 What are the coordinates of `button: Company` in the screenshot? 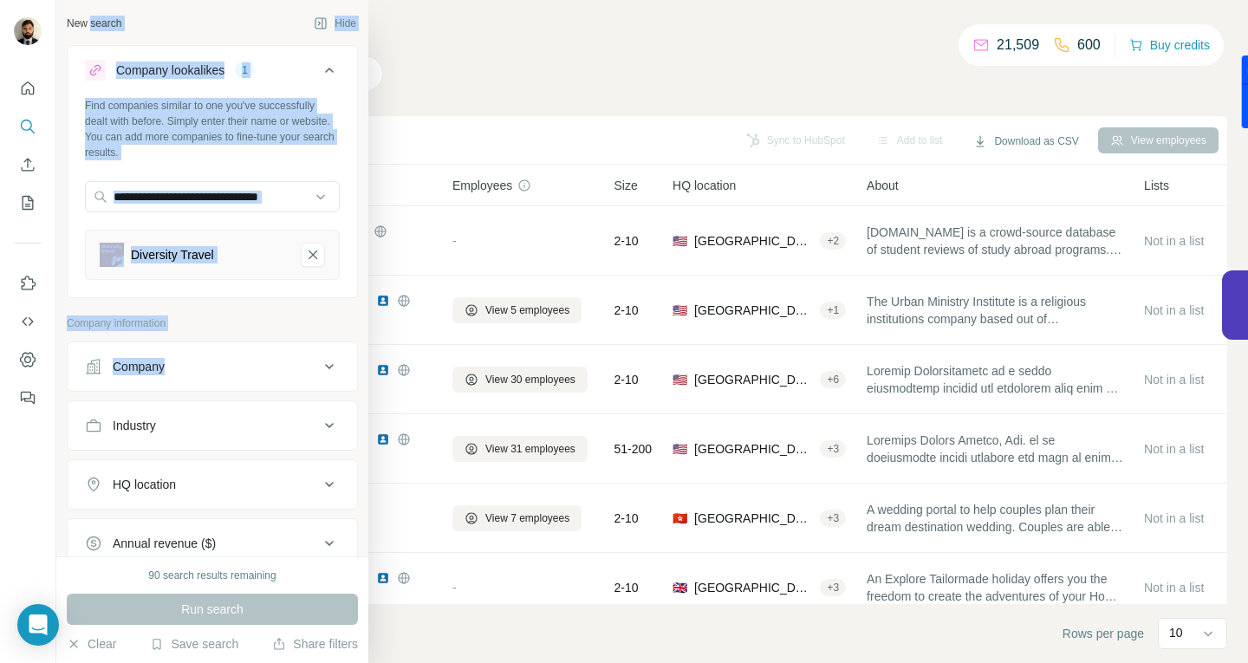 It's located at (212, 366).